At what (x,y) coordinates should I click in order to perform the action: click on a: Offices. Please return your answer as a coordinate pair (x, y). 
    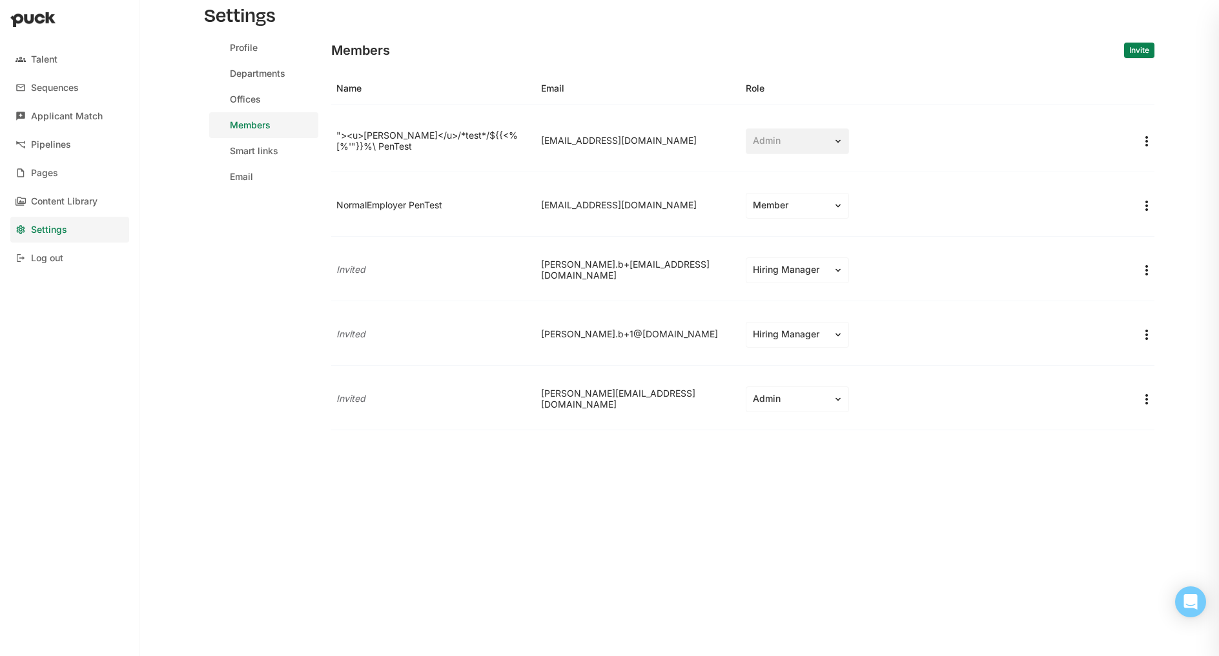
    Looking at the image, I should click on (263, 99).